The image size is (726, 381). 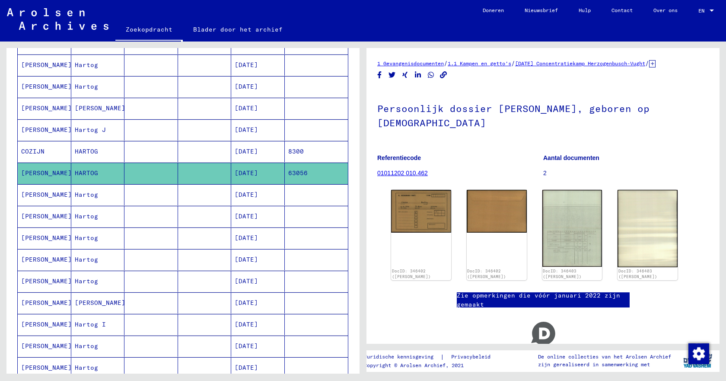 What do you see at coordinates (543, 300) in the screenshot?
I see `a: Zie opmerkingen die vóór januari 2022 zijn gemaakt` at bounding box center [543, 300].